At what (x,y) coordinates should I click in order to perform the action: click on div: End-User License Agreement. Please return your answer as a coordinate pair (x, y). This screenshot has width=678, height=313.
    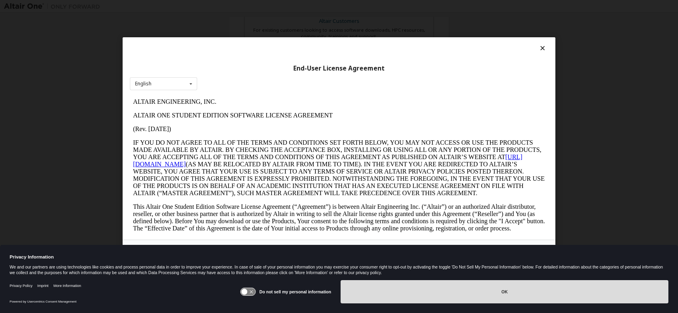
    Looking at the image, I should click on (339, 68).